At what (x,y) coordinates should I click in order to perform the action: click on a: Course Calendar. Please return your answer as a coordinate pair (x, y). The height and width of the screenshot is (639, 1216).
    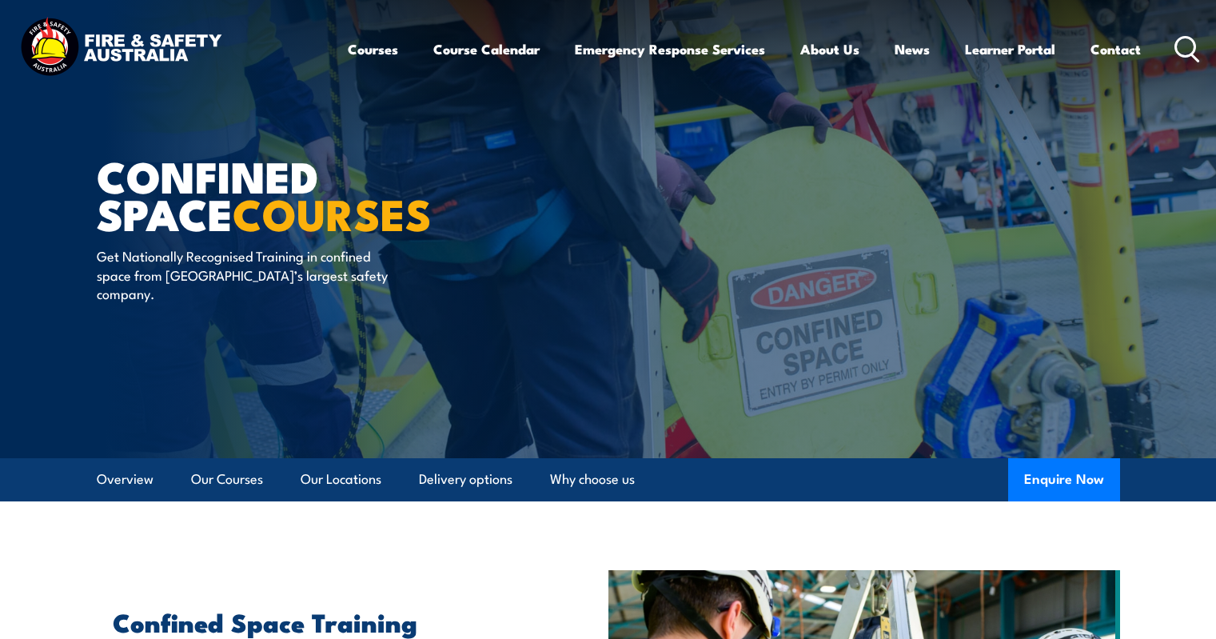
    Looking at the image, I should click on (486, 49).